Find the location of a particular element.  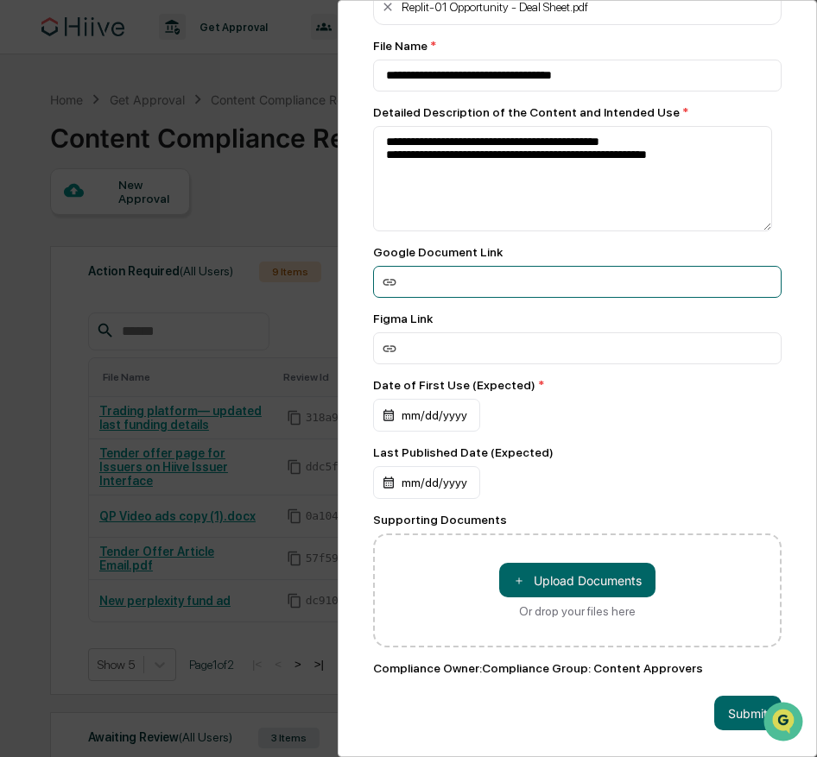

img: f2157a4c-a0d3-4daa-907e-bb6f0de503a5-1751232295721 is located at coordinates (22, 22).